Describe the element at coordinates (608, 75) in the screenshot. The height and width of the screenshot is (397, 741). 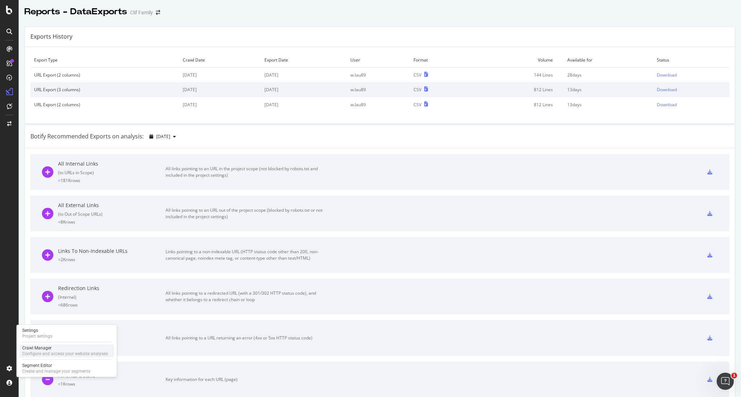
I see `td: 28 days` at that location.